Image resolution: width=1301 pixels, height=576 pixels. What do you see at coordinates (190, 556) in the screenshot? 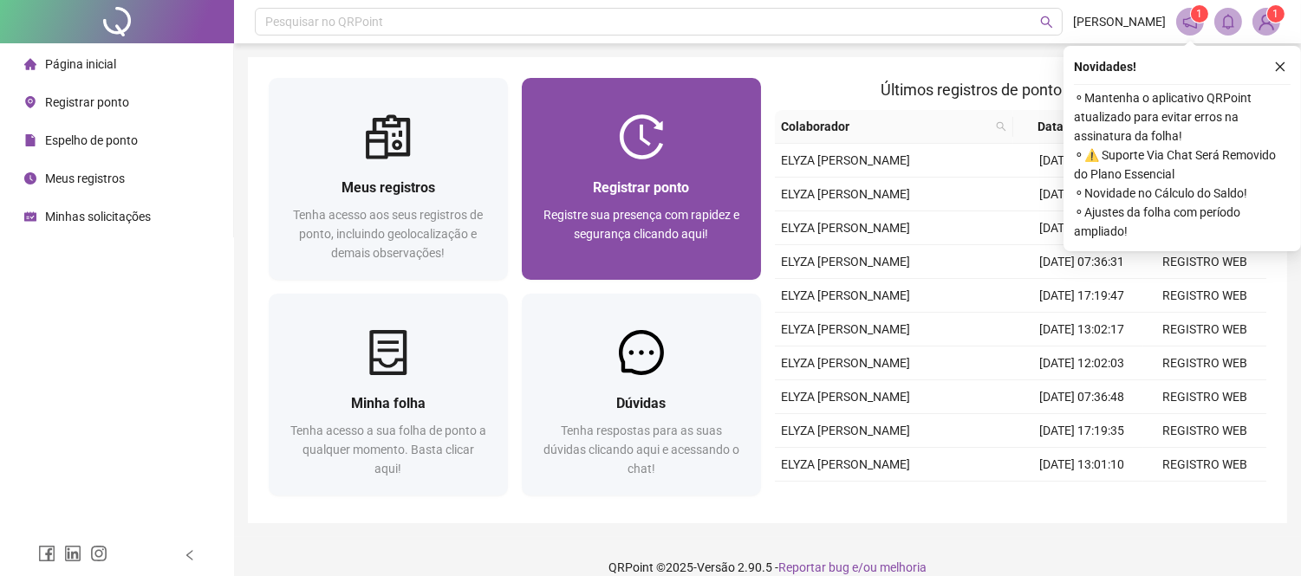
I see `span: left` at bounding box center [190, 556].